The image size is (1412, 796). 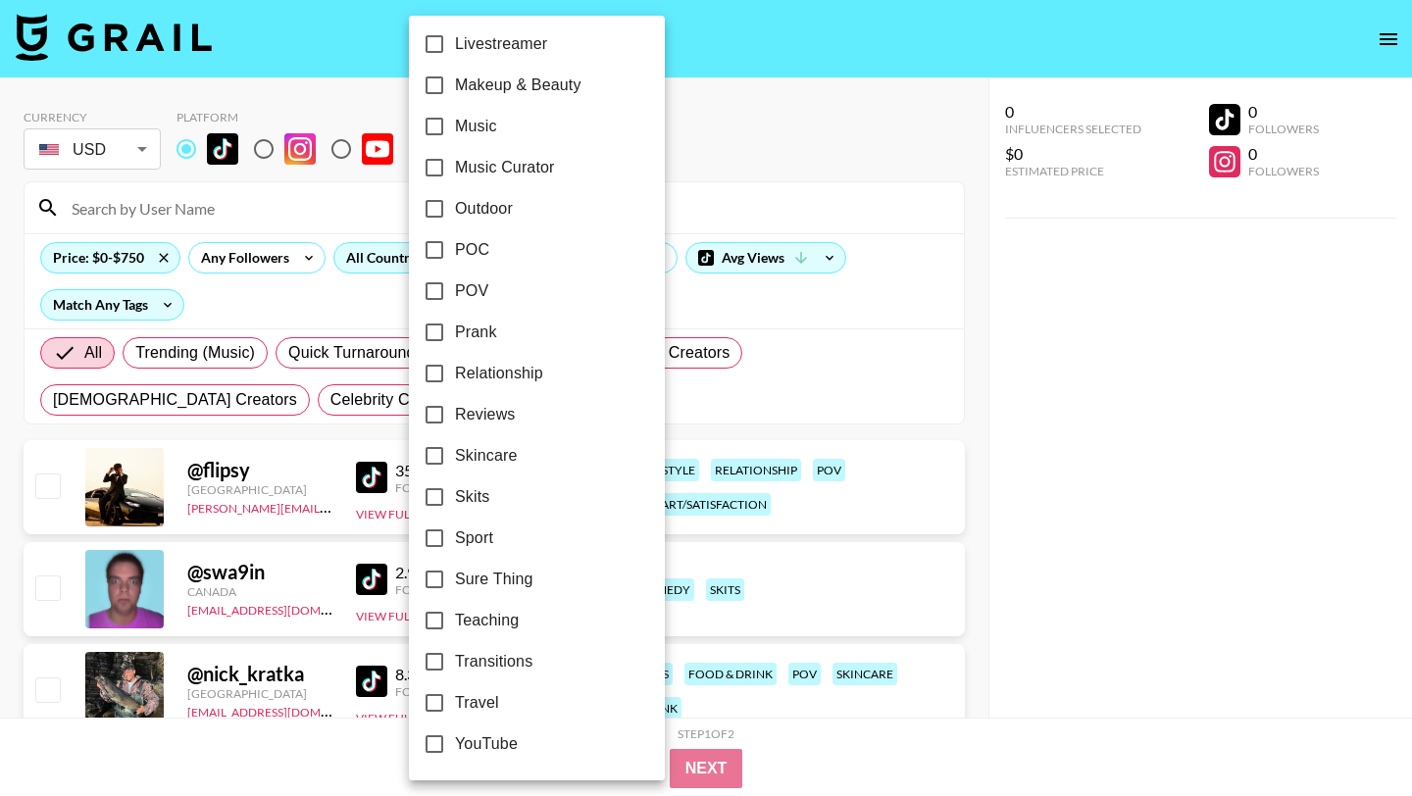 I want to click on span: Sport, so click(x=474, y=538).